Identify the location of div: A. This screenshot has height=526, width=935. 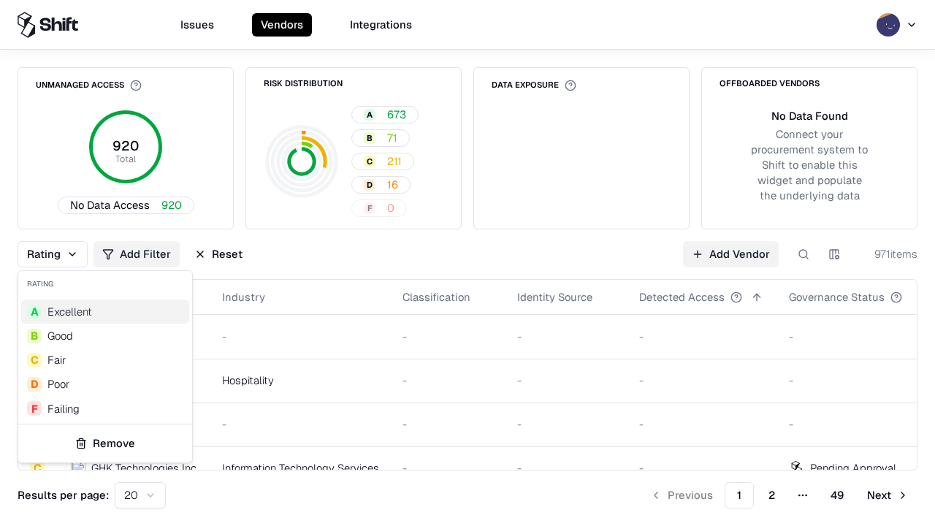
(34, 312).